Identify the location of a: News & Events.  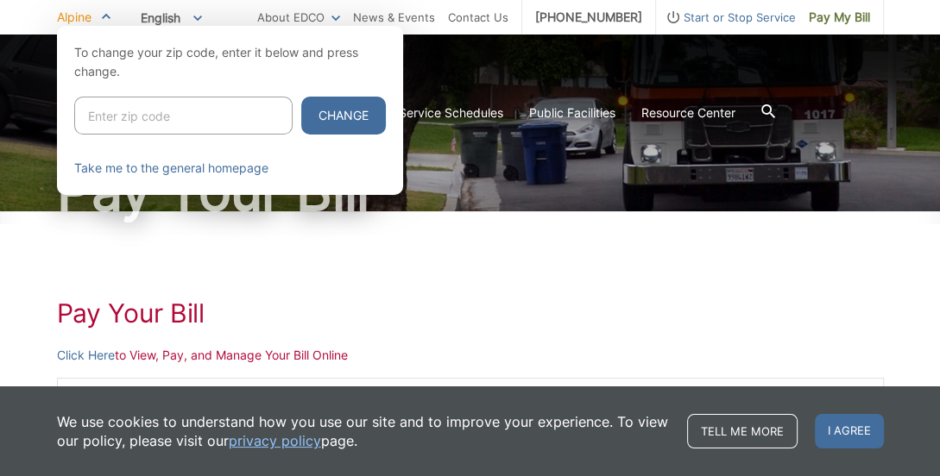
(394, 17).